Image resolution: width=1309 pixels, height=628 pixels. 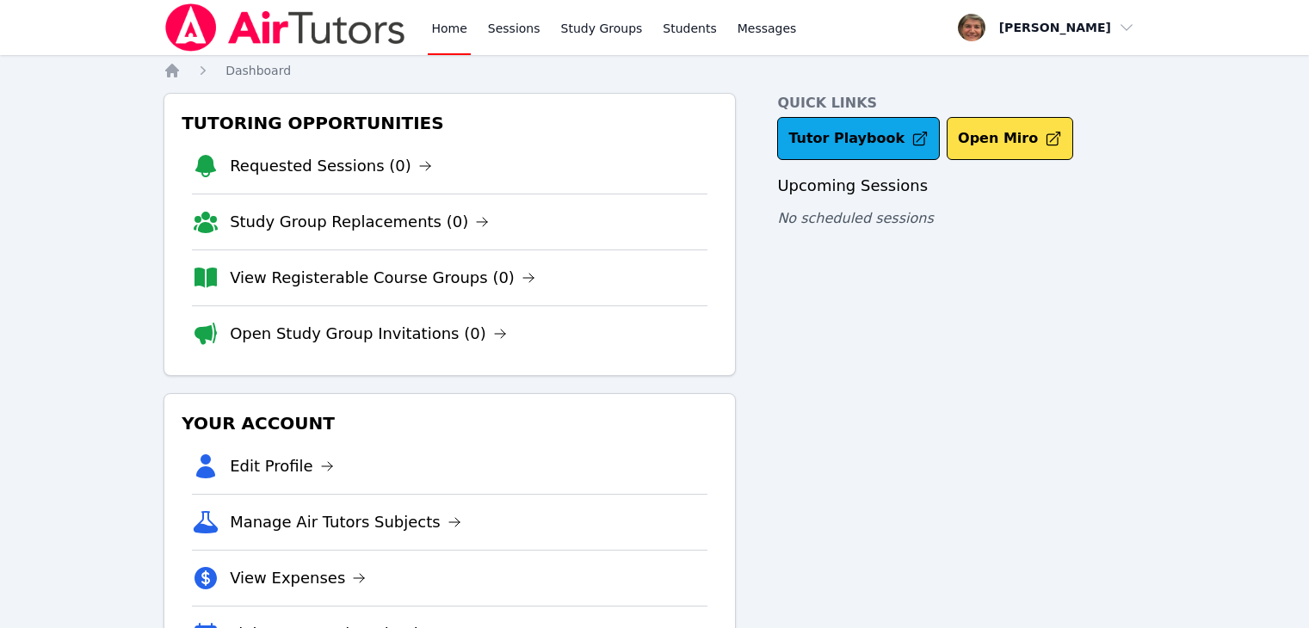 What do you see at coordinates (449, 423) in the screenshot?
I see `h3: Your Account` at bounding box center [449, 423].